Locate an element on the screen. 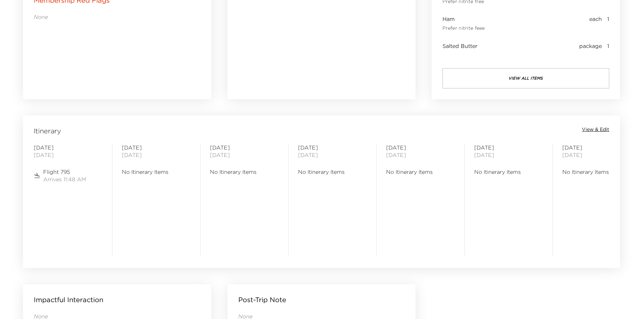 This screenshot has height=319, width=643. p: Impactful Interaction is located at coordinates (68, 300).